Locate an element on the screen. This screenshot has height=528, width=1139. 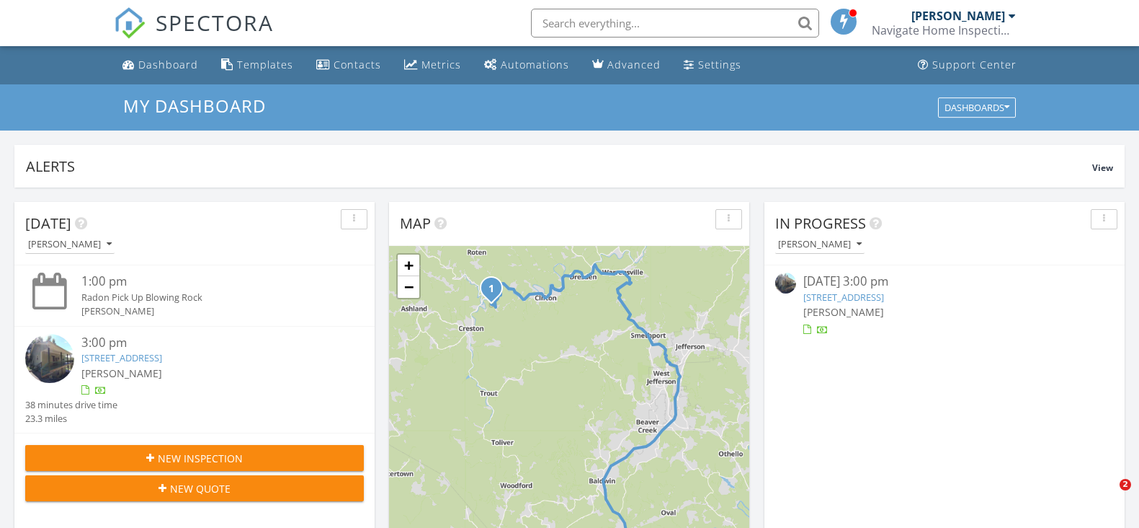
span: In Progress is located at coordinates (821, 223).